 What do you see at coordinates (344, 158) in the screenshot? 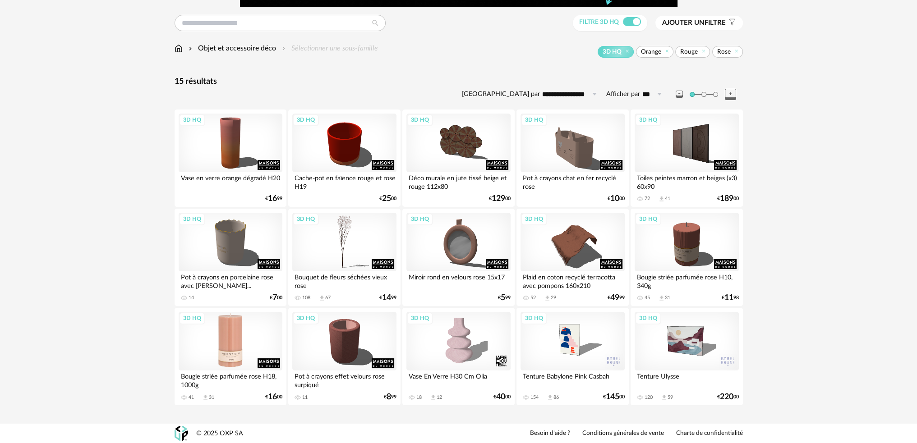
I see `a: 3D HQ Cache-pot en faïence rouge et rose H19 €2500` at bounding box center [344, 158].